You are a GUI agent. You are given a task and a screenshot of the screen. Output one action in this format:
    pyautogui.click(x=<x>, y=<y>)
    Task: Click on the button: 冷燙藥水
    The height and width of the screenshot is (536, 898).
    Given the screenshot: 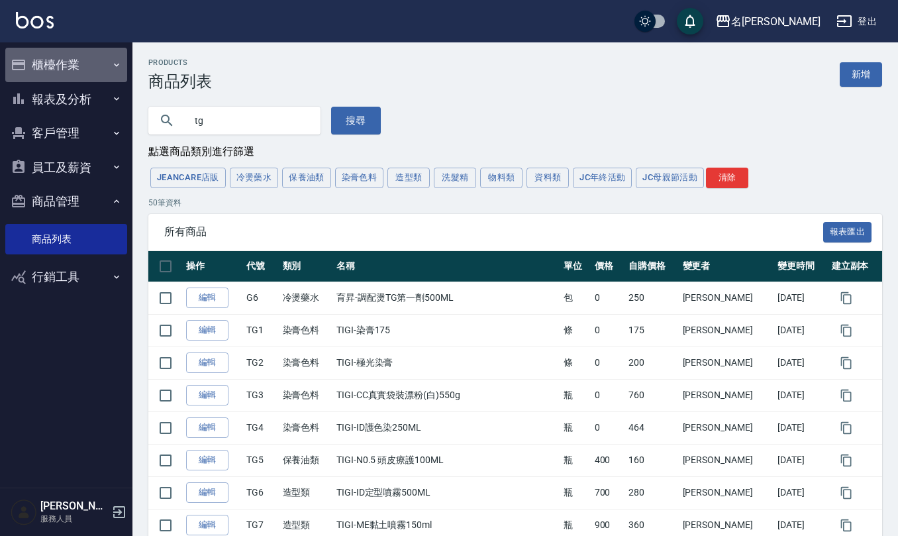 What is the action you would take?
    pyautogui.click(x=254, y=178)
    